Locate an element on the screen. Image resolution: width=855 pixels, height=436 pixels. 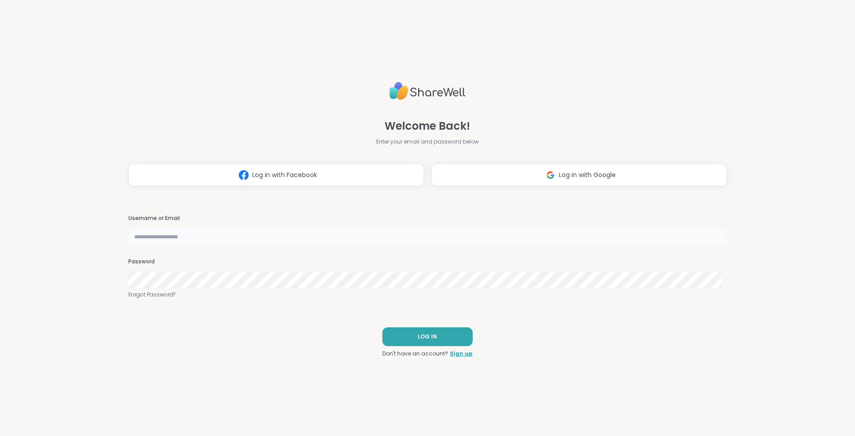
img: ShareWell Logo is located at coordinates (427, 91).